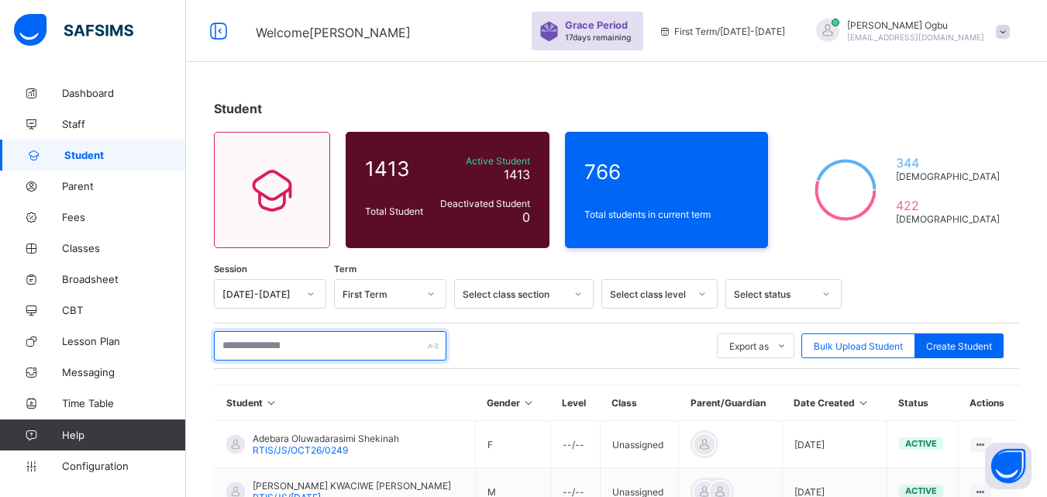 The image size is (1047, 497). What do you see at coordinates (948, 163) in the screenshot?
I see `span: 344` at bounding box center [948, 163].